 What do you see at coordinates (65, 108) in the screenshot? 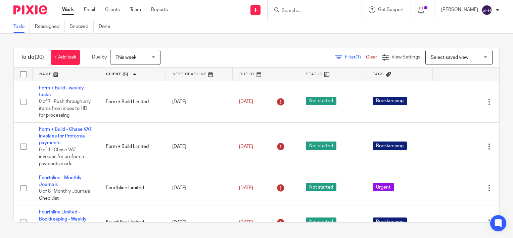
I see `span: 0 of 7 · Push through any items from inbox to HD for processing` at bounding box center [65, 108].